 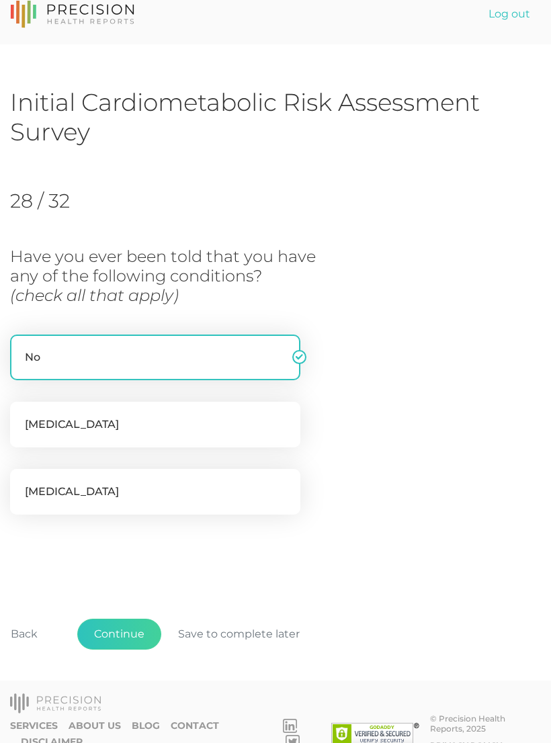 I want to click on a: Log out, so click(x=509, y=14).